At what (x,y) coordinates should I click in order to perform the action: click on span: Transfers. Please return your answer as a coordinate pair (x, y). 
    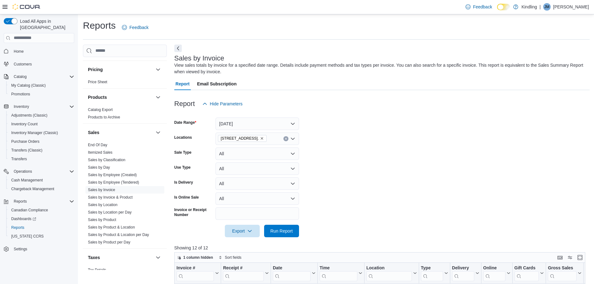
    Looking at the image, I should click on (41, 159).